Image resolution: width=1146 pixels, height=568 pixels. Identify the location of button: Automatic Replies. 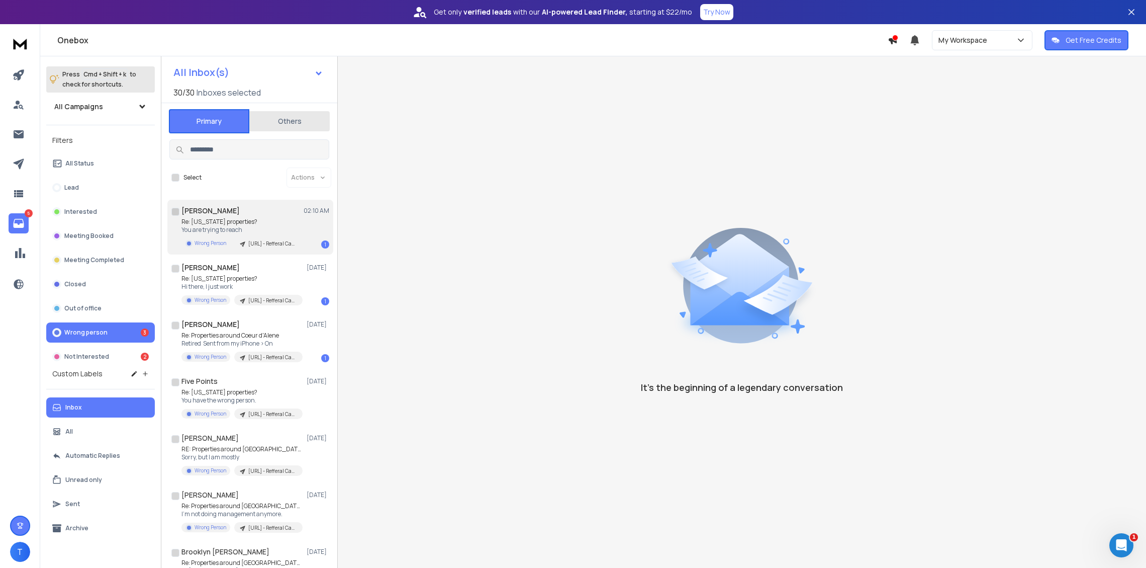
(101, 455).